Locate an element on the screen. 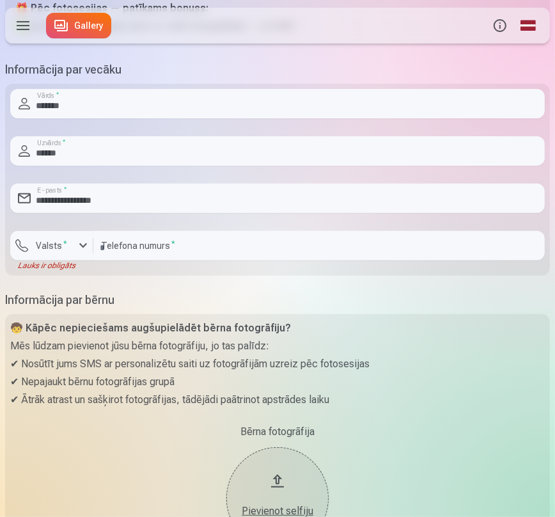  p: ✔ Nepajaukt bērnu fotogrāfijas grupā is located at coordinates (278, 382).